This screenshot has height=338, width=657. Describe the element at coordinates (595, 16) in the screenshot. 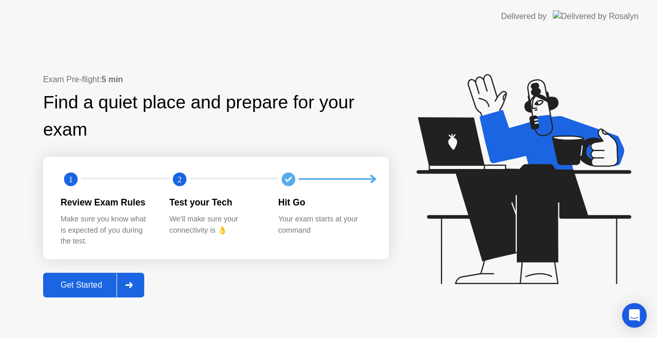

I see `img: Delivered by Rosalyn` at that location.